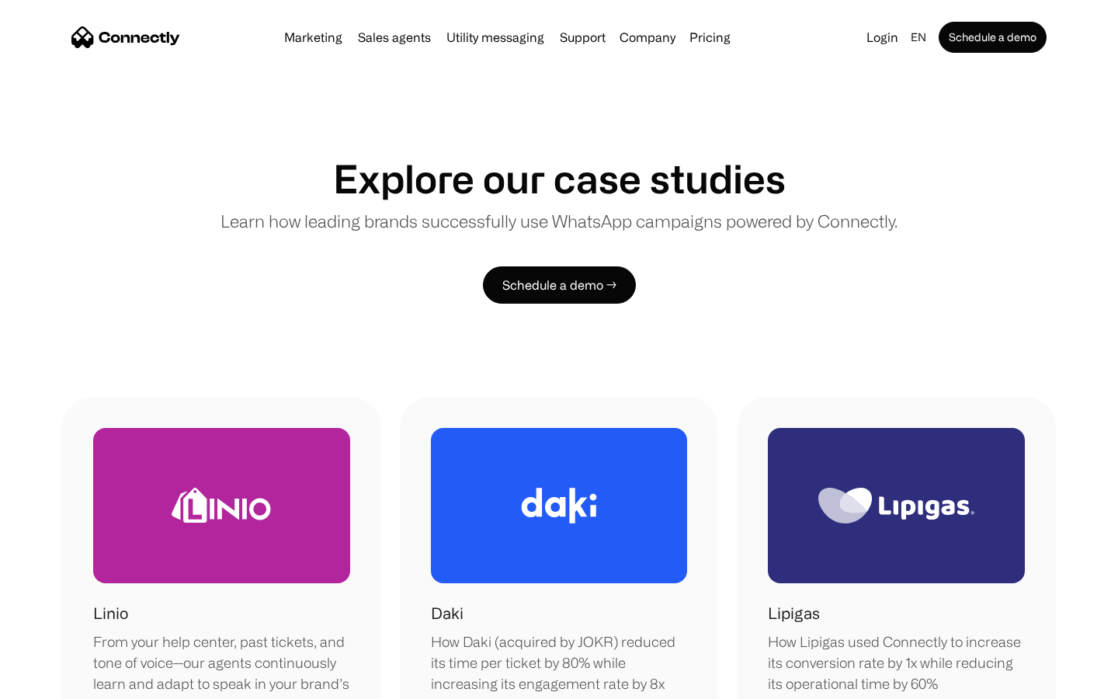 This screenshot has height=699, width=1118. What do you see at coordinates (394, 37) in the screenshot?
I see `a: Sales agents` at bounding box center [394, 37].